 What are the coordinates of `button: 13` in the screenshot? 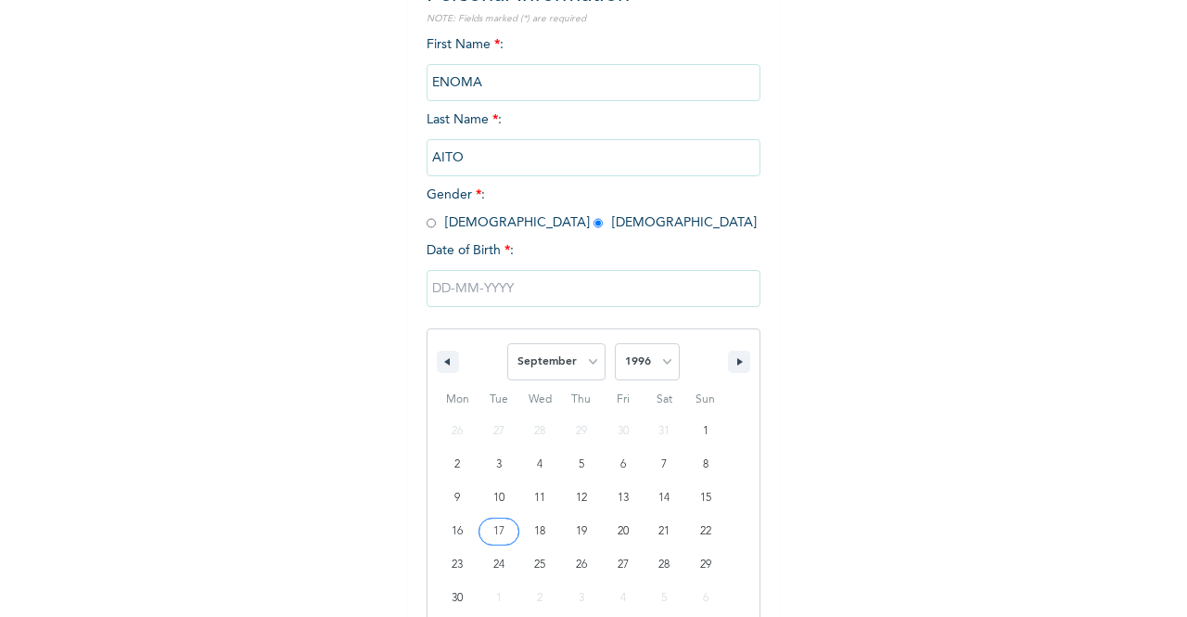 It's located at (622, 498).